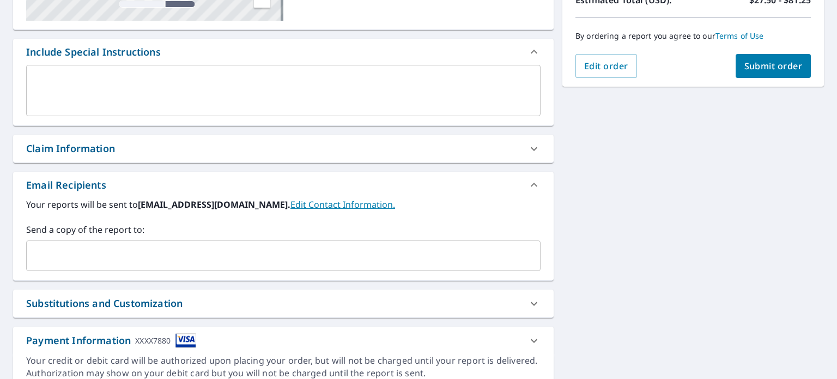  I want to click on span: Submit order, so click(773, 66).